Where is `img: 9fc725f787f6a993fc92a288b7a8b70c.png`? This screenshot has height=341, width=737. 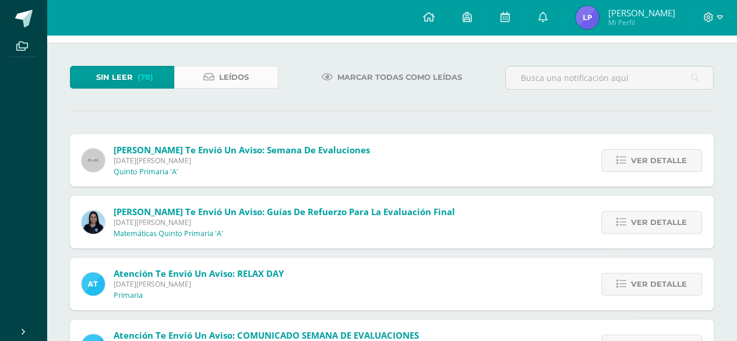
img: 9fc725f787f6a993fc92a288b7a8b70c.png is located at coordinates (93, 284).